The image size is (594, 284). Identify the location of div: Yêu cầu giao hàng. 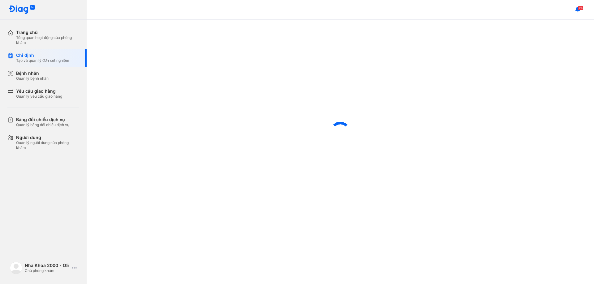
(39, 91).